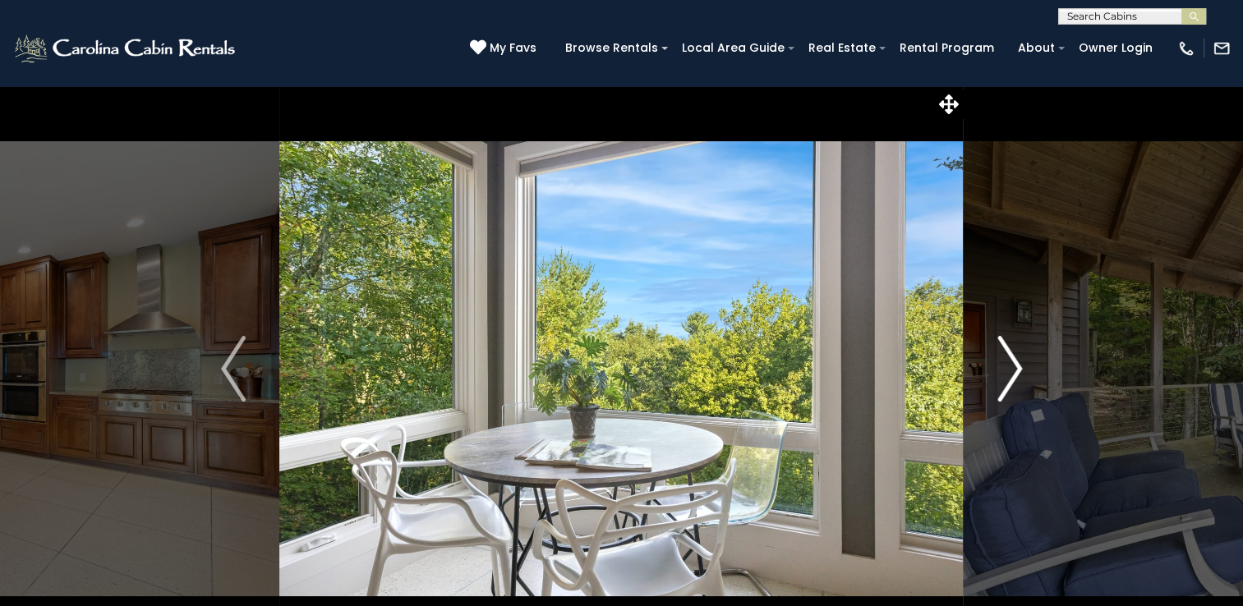 The image size is (1243, 606). Describe the element at coordinates (1115, 48) in the screenshot. I see `a: Owner Login` at that location.